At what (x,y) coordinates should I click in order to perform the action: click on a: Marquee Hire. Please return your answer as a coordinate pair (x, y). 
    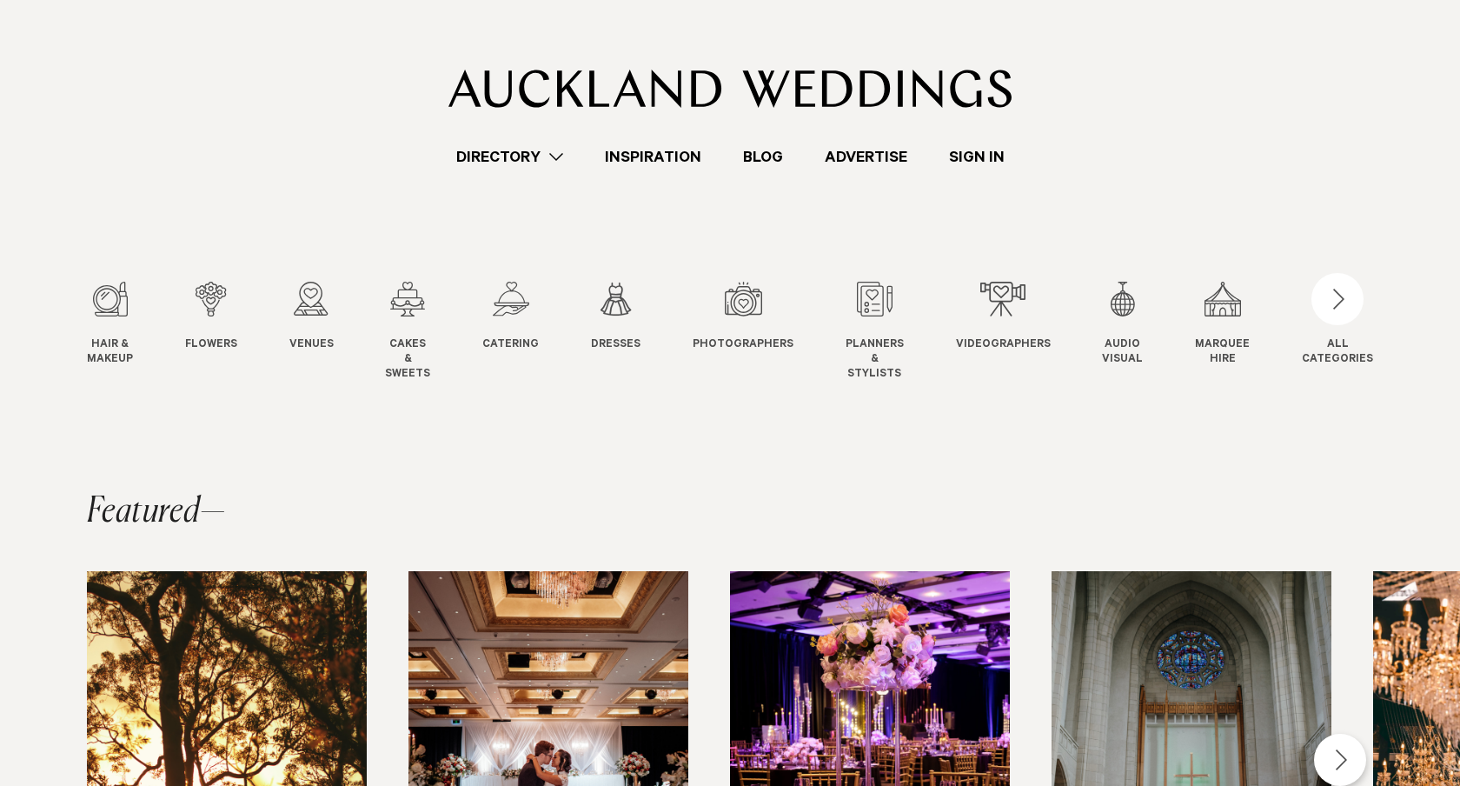
    Looking at the image, I should click on (1222, 324).